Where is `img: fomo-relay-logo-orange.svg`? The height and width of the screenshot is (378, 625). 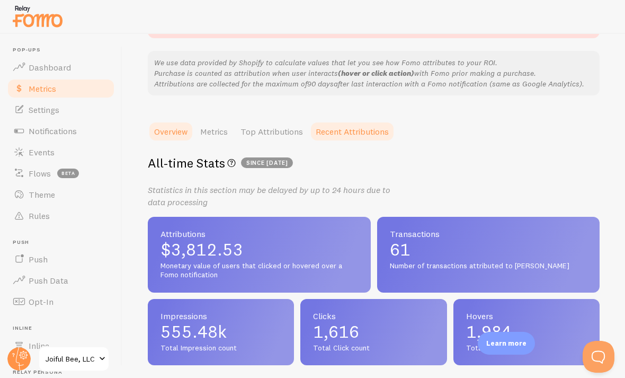
img: fomo-relay-logo-orange.svg is located at coordinates (38, 16).